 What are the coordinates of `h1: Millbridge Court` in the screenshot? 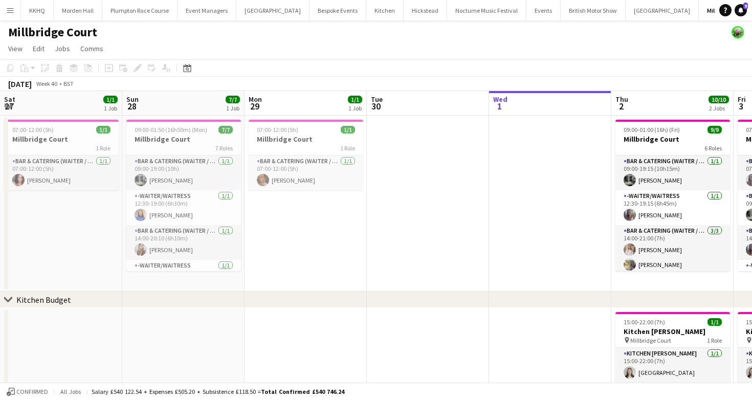 It's located at (53, 32).